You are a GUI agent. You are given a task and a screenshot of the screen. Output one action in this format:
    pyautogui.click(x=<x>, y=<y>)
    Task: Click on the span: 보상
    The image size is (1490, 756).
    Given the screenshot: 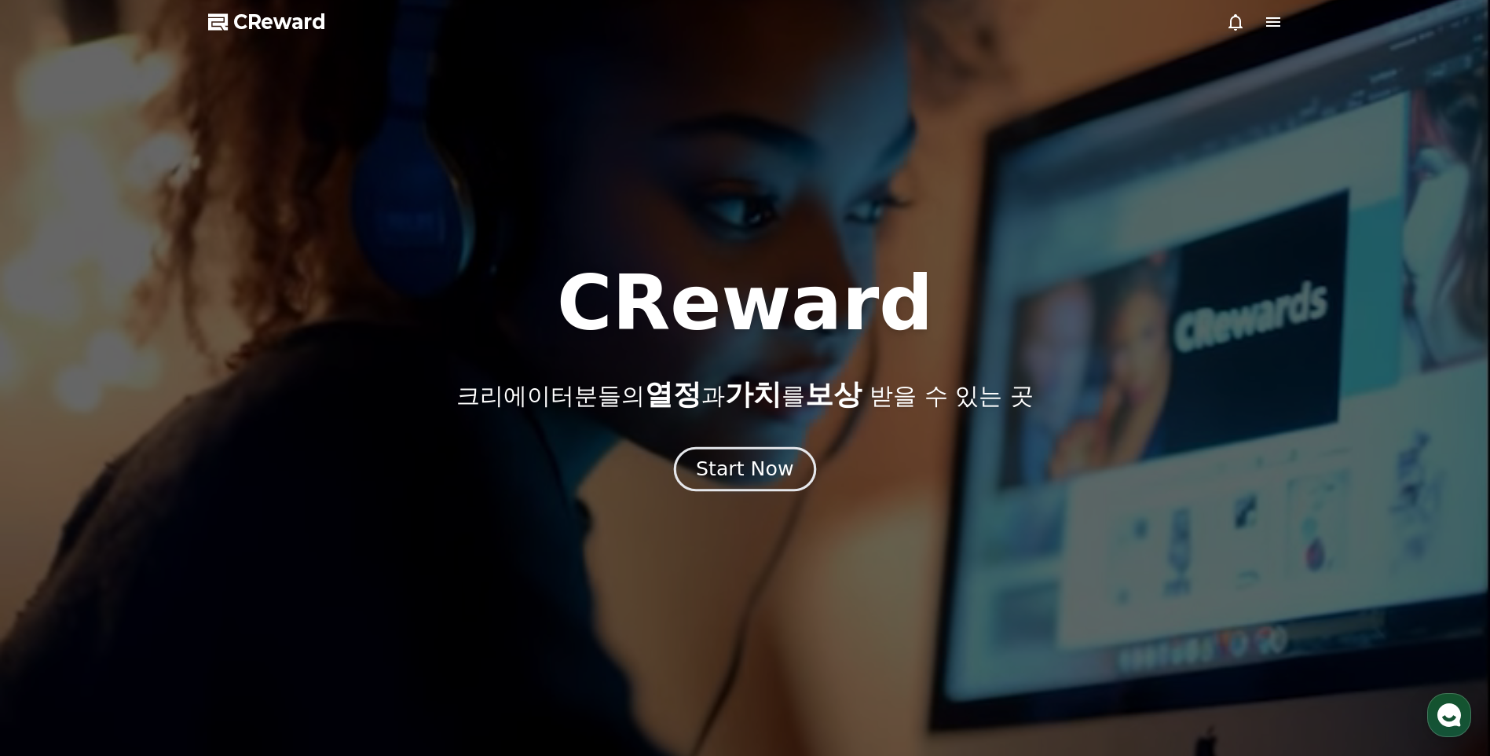 What is the action you would take?
    pyautogui.click(x=833, y=394)
    